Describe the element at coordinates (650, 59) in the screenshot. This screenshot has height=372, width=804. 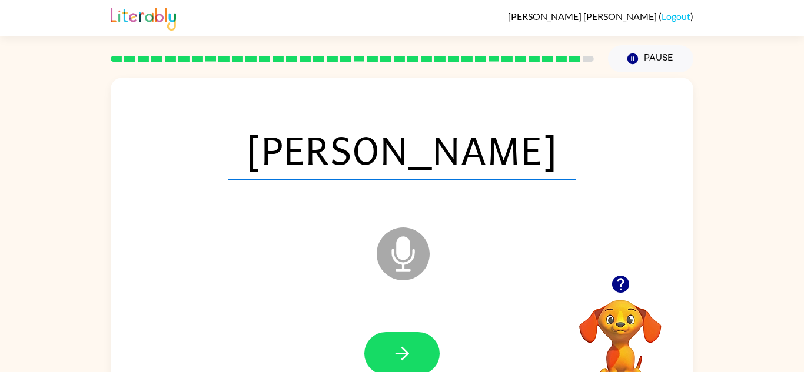
I see `button: Pause` at that location.